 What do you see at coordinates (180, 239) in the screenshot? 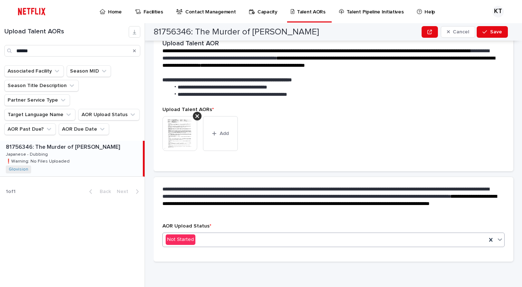
I see `div: Not Started` at bounding box center [180, 239].